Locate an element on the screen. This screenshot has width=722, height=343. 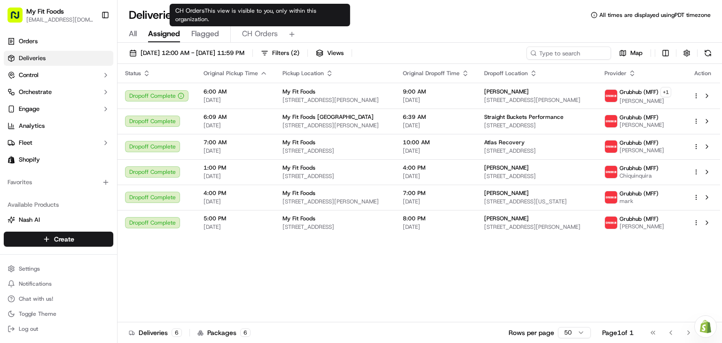
button: Log out is located at coordinates (58, 329).